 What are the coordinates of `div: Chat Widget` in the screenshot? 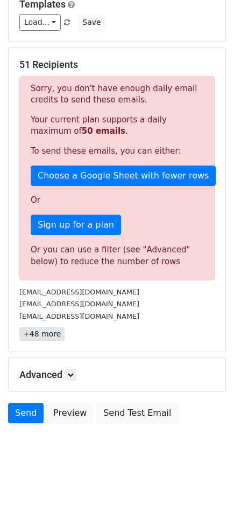 It's located at (207, 489).